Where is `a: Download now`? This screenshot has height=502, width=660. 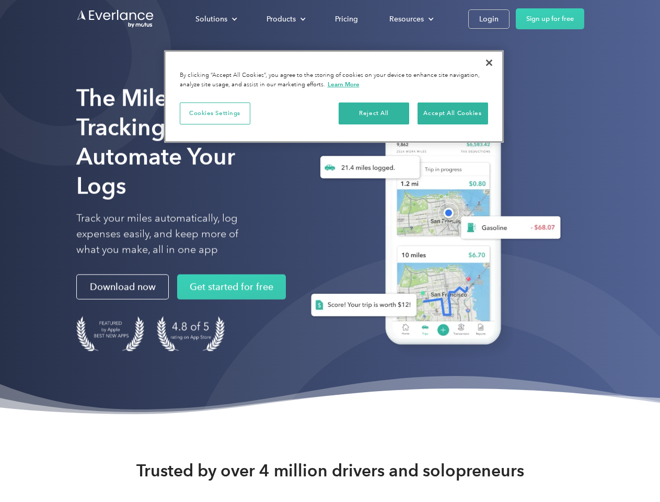
a: Download now is located at coordinates (122, 287).